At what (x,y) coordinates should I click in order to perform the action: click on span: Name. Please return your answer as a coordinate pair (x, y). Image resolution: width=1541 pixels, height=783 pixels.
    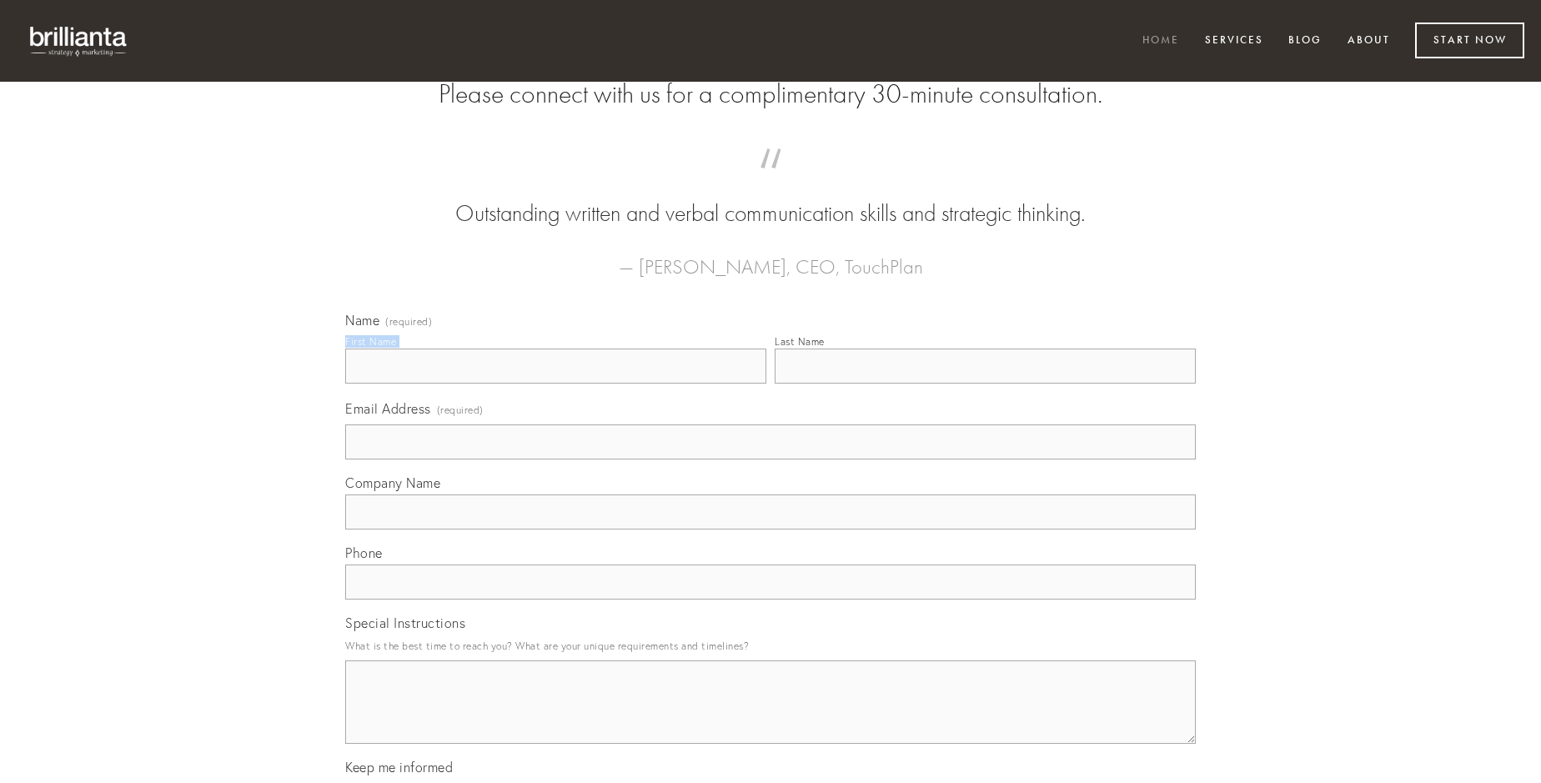
    Looking at the image, I should click on (362, 320).